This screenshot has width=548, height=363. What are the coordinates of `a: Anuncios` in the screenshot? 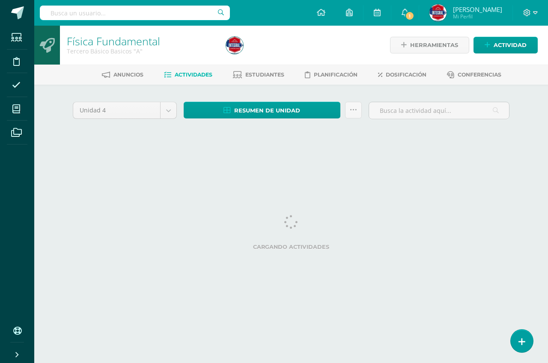 It's located at (122, 75).